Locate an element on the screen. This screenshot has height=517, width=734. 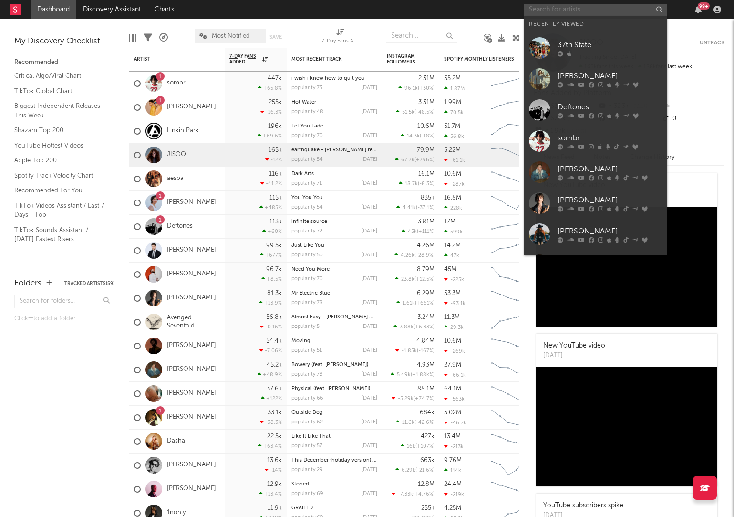
a: Just Like You is located at coordinates (308, 245).